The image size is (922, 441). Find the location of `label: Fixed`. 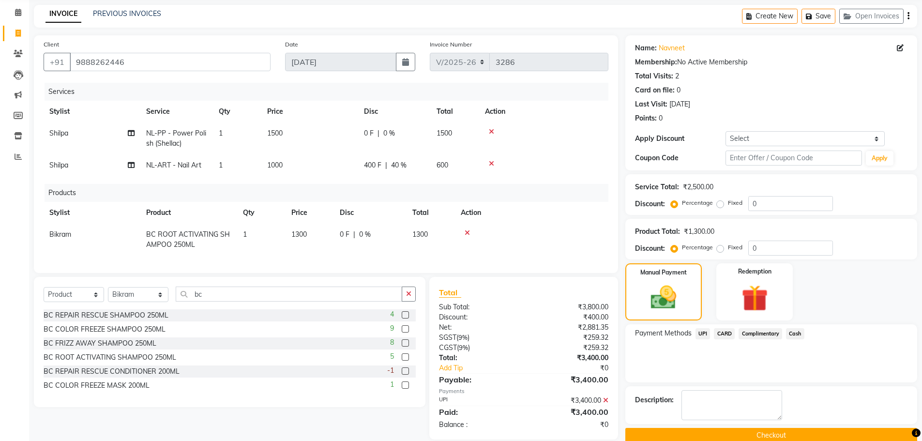

label: Fixed is located at coordinates (735, 247).